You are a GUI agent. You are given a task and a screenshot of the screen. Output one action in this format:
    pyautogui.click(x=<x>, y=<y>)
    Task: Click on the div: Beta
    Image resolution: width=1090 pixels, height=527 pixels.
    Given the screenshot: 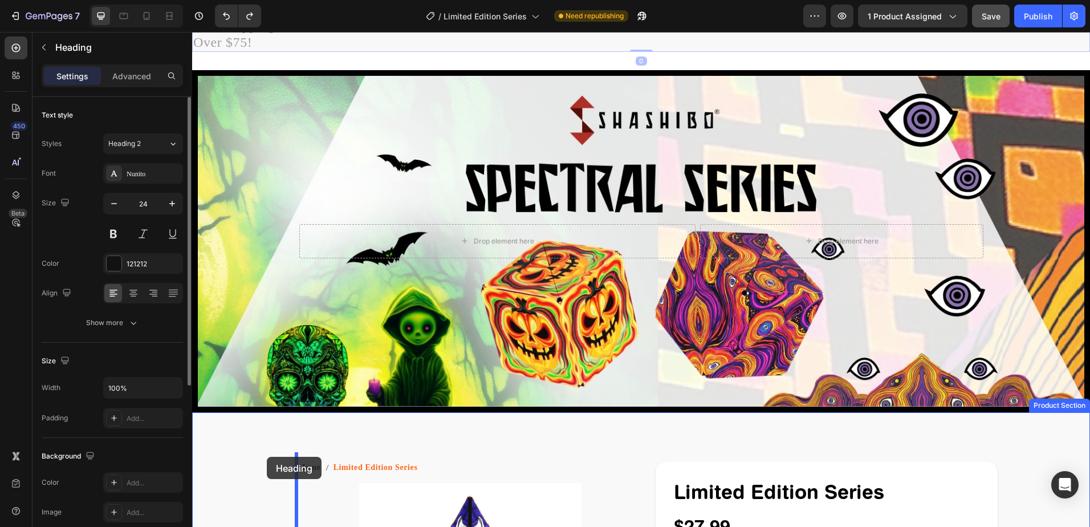 What is the action you would take?
    pyautogui.click(x=18, y=213)
    